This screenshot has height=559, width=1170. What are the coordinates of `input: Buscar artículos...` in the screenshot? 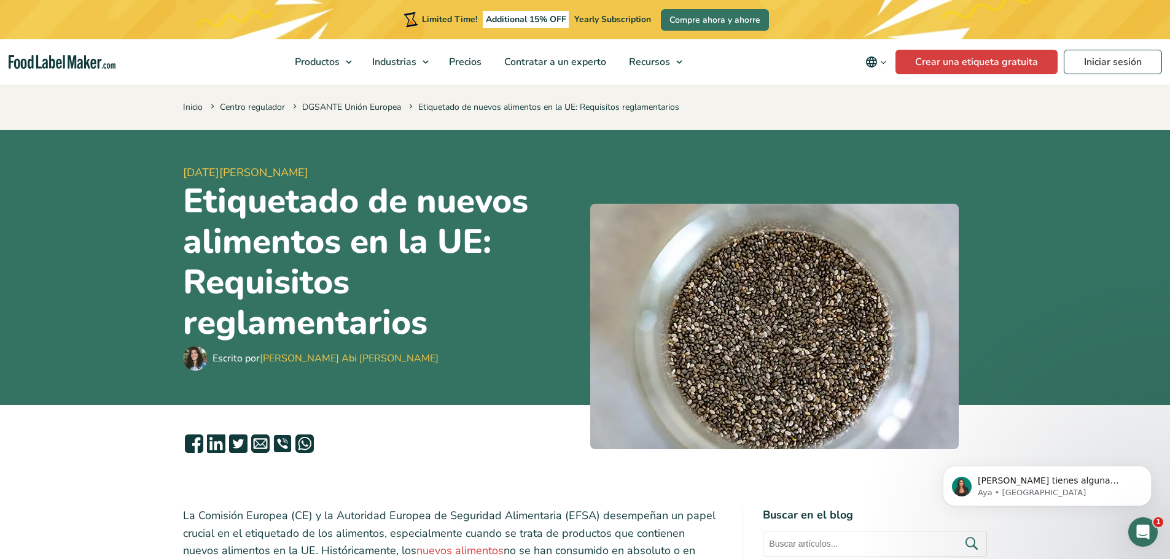 It's located at (874, 544).